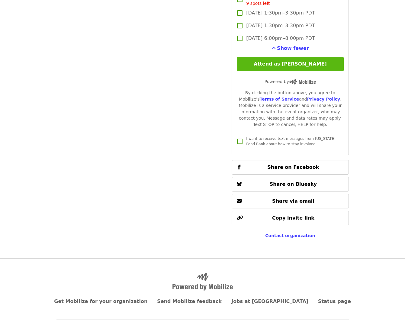 This screenshot has width=405, height=325. I want to click on button: Share on Facebook, so click(290, 167).